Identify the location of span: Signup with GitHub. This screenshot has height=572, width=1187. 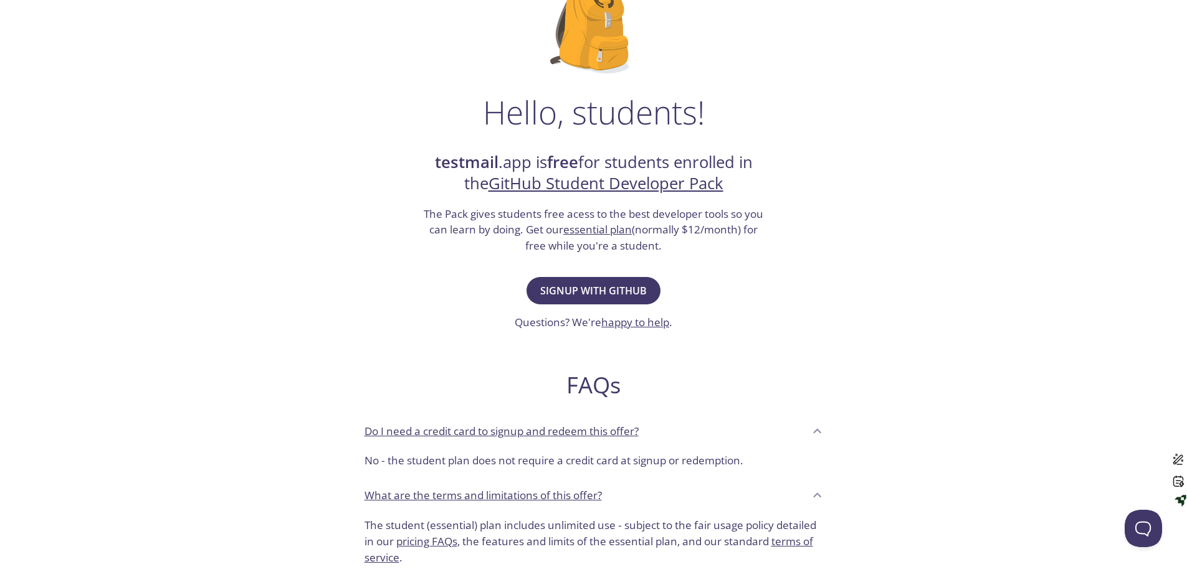
(593, 291).